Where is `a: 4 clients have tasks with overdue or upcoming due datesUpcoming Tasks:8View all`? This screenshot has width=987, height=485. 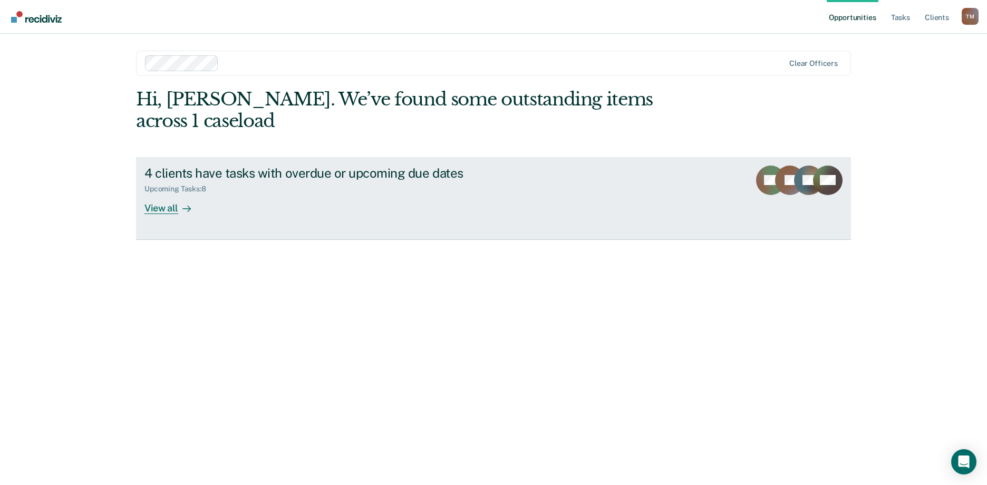
a: 4 clients have tasks with overdue or upcoming due datesUpcoming Tasks:8View all is located at coordinates (494, 198).